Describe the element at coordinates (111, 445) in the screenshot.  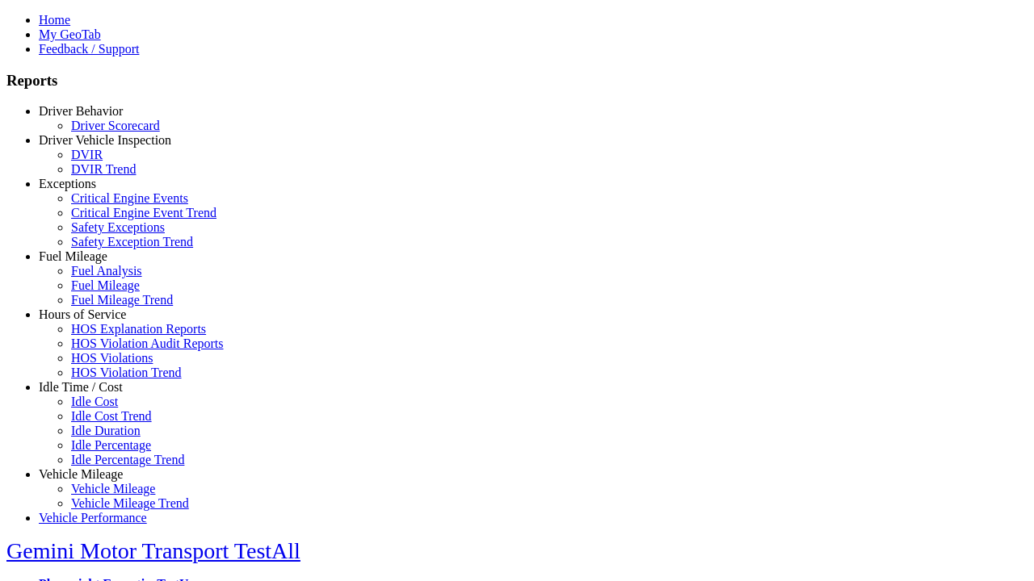
I see `a: Idle Percentage` at that location.